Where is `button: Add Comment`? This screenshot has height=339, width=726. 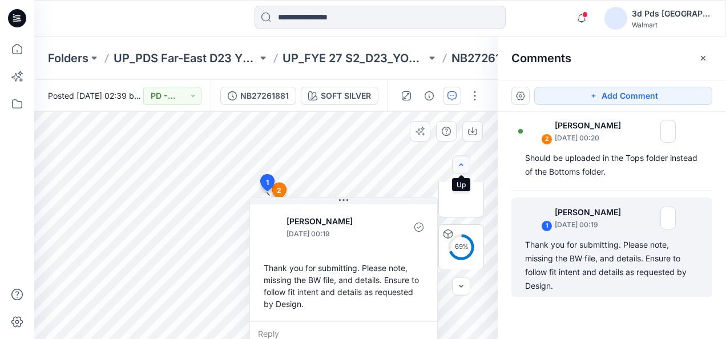
button: Add Comment is located at coordinates (623, 96).